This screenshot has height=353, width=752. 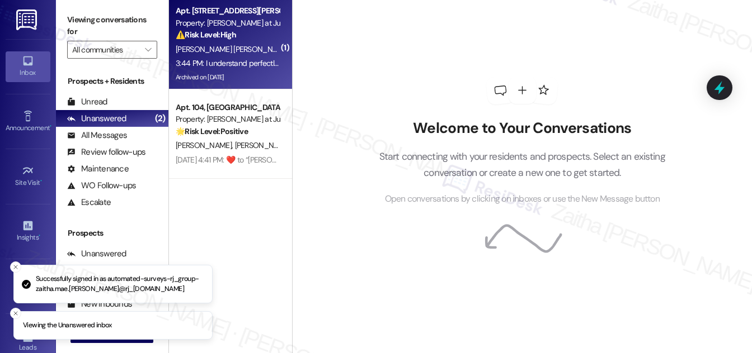 I want to click on a: Buildings, so click(x=28, y=286).